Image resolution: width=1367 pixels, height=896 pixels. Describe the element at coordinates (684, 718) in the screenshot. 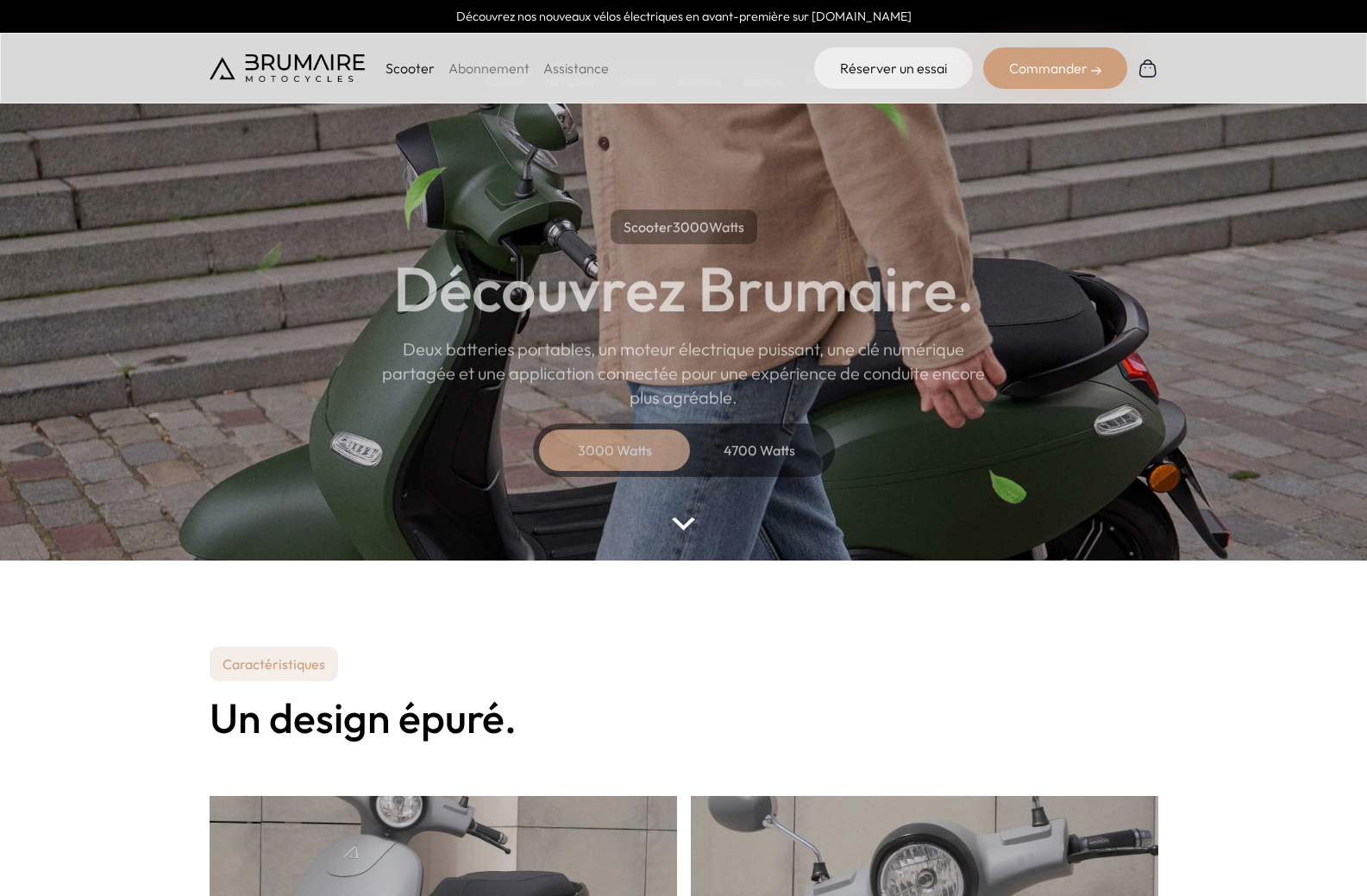

I see `h2: Un design épuré.` at that location.